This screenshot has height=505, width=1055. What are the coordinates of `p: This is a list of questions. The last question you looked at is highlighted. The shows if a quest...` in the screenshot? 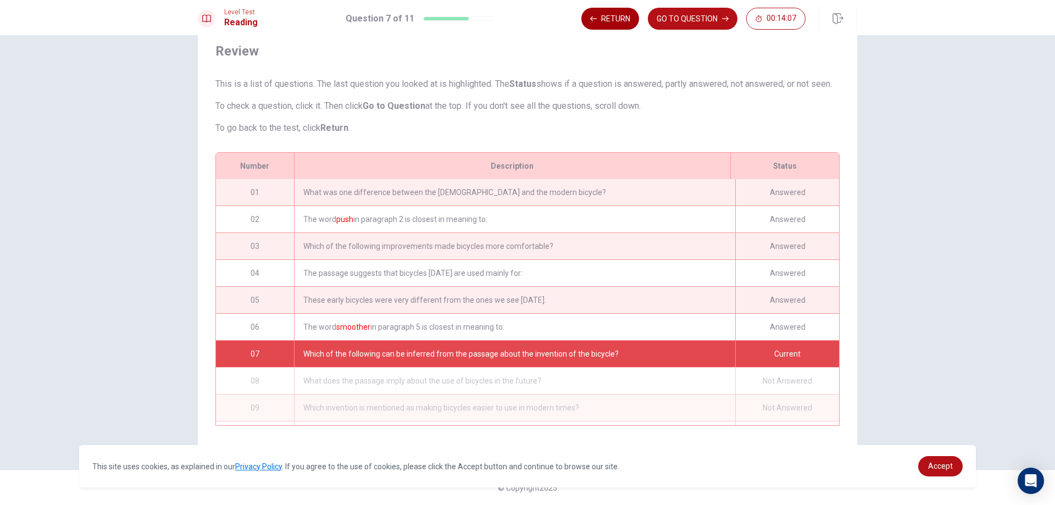 It's located at (528, 84).